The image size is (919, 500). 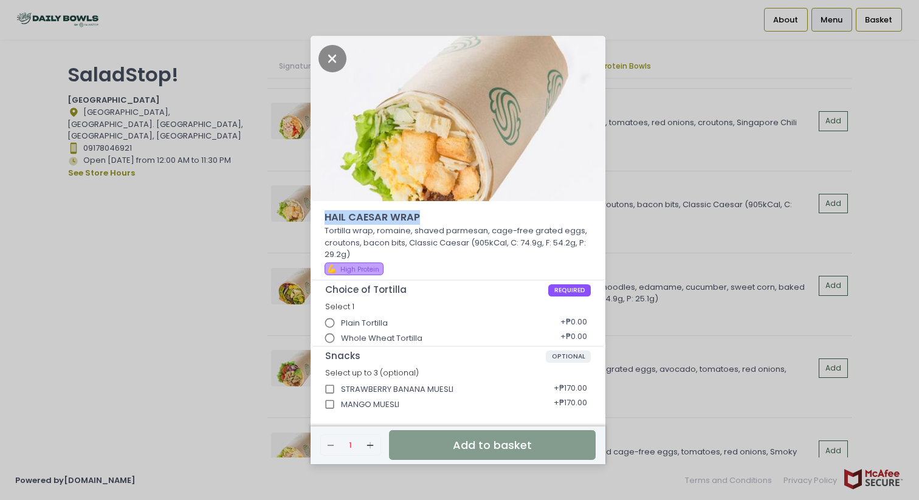 I want to click on span: OPTIONAL, so click(x=568, y=357).